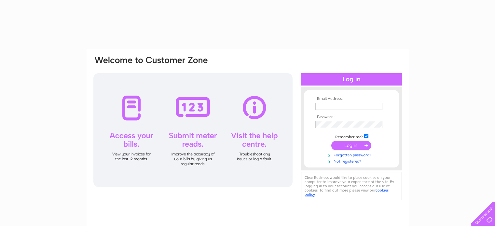 The height and width of the screenshot is (226, 495). I want to click on a: Forgotten password?, so click(352, 155).